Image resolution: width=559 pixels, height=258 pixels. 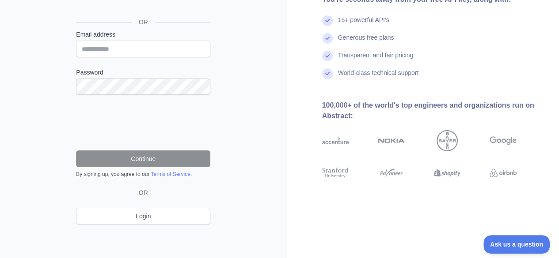 I want to click on img: shopify, so click(x=447, y=173).